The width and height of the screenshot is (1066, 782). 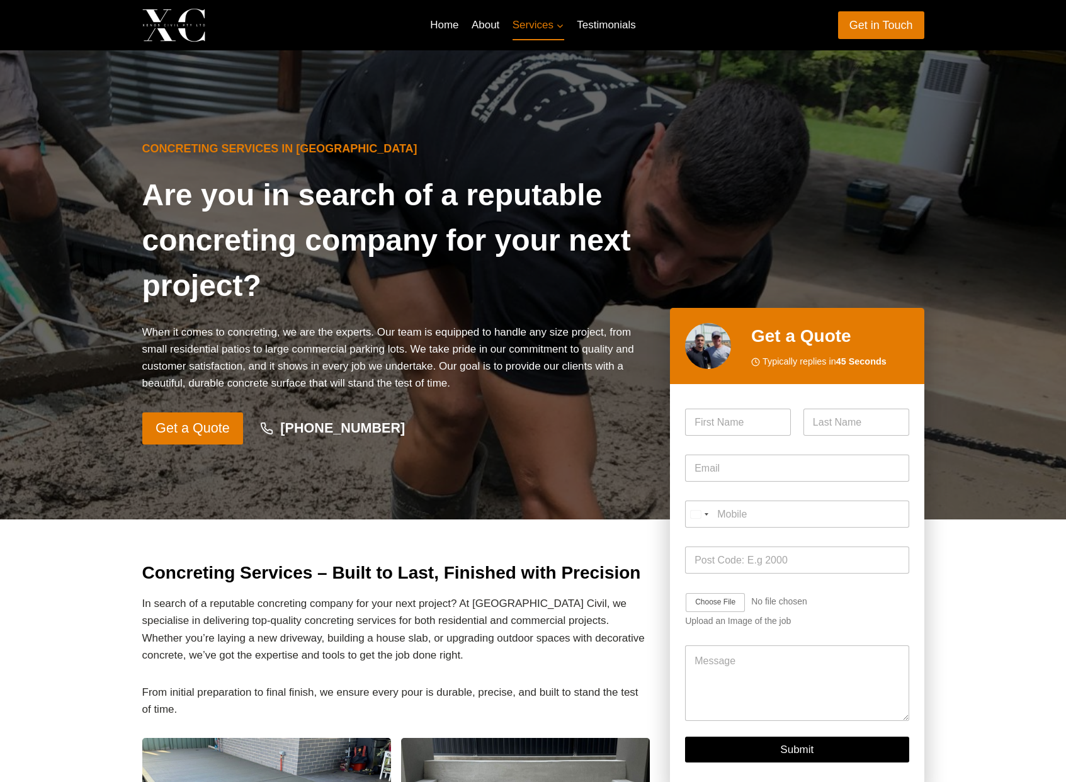 What do you see at coordinates (396, 358) in the screenshot?
I see `p: When it comes to concreting, we are the experts. Our team is equipped to handle any size project,...` at bounding box center [396, 358].